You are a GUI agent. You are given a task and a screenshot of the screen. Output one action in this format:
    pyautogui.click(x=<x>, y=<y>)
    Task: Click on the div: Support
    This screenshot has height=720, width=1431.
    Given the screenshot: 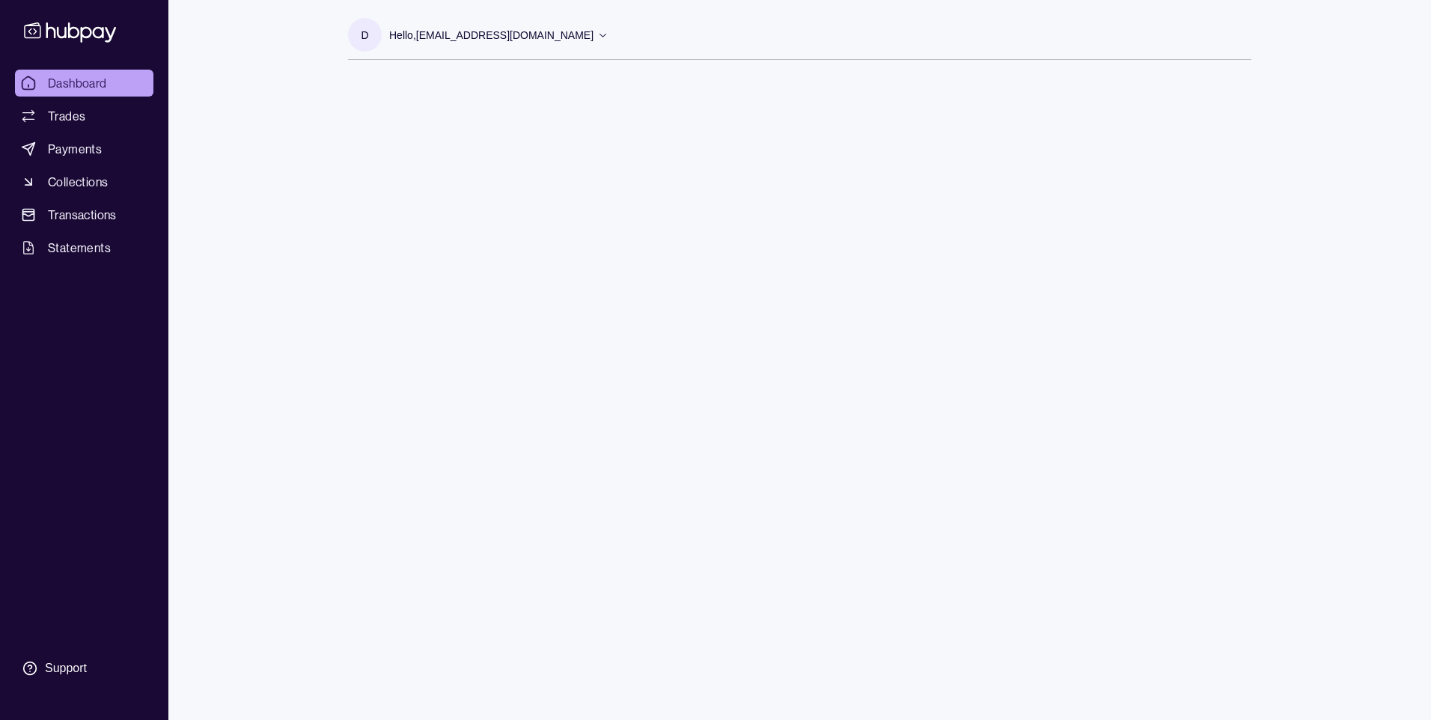 What is the action you would take?
    pyautogui.click(x=66, y=668)
    